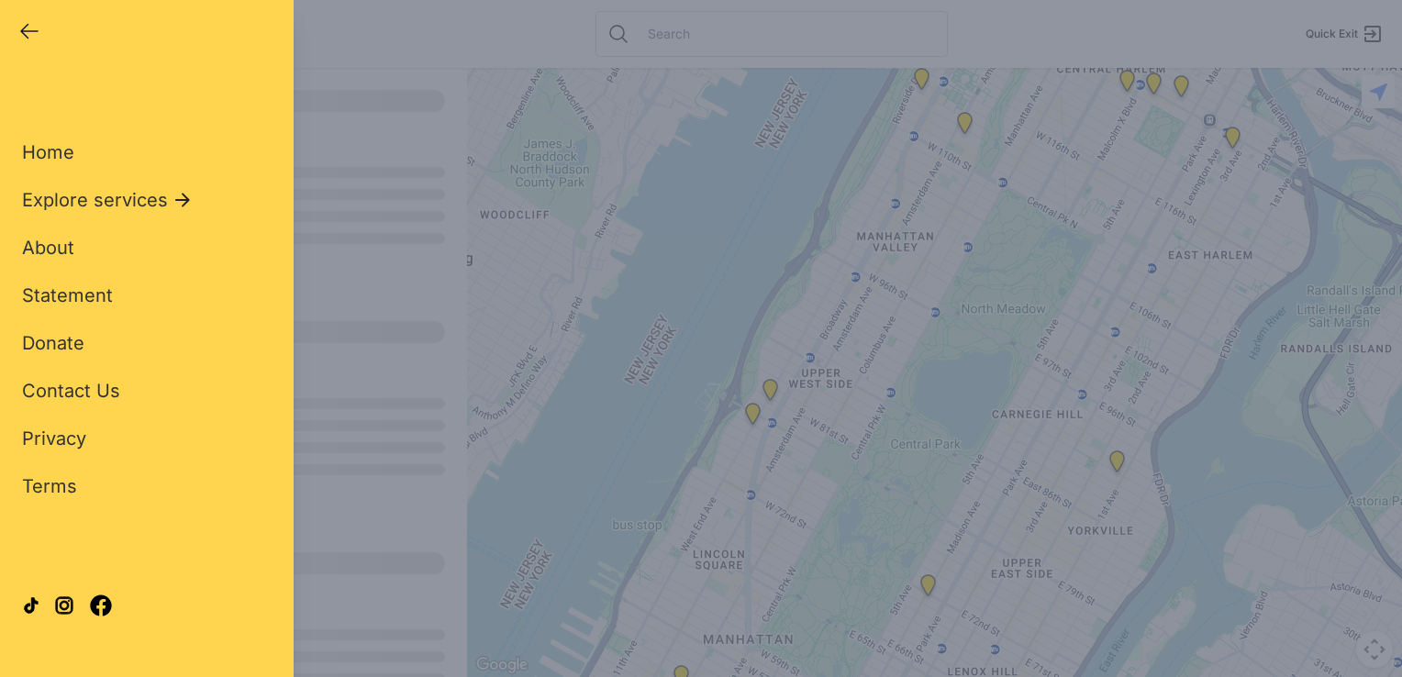 Image resolution: width=1402 pixels, height=677 pixels. Describe the element at coordinates (67, 295) in the screenshot. I see `span: Statement` at that location.